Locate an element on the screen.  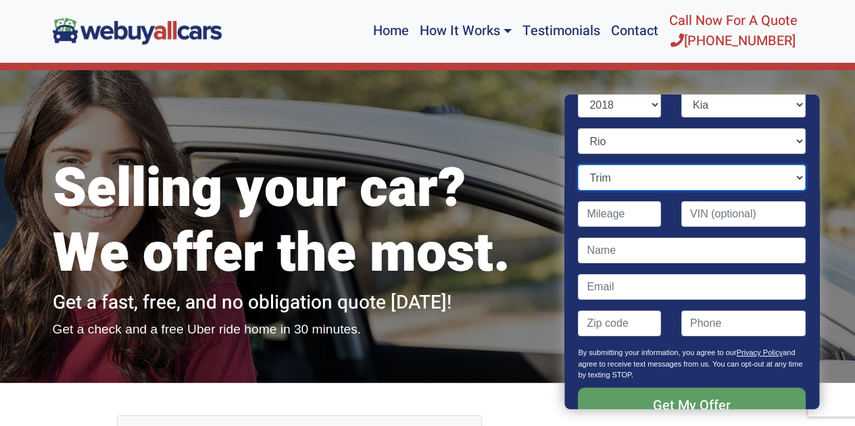
input: Mileage is located at coordinates (620, 214).